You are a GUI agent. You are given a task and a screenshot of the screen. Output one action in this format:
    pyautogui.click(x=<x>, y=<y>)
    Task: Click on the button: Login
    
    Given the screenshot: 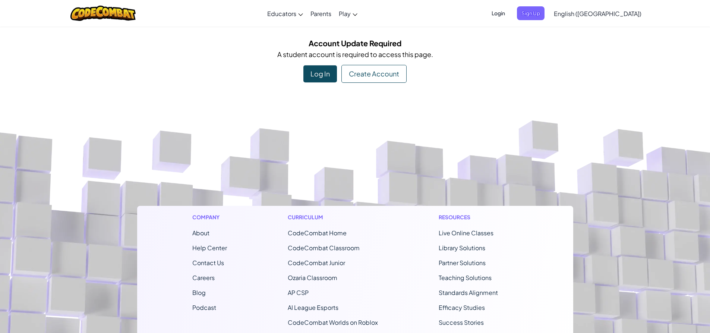 What is the action you would take?
    pyautogui.click(x=498, y=13)
    